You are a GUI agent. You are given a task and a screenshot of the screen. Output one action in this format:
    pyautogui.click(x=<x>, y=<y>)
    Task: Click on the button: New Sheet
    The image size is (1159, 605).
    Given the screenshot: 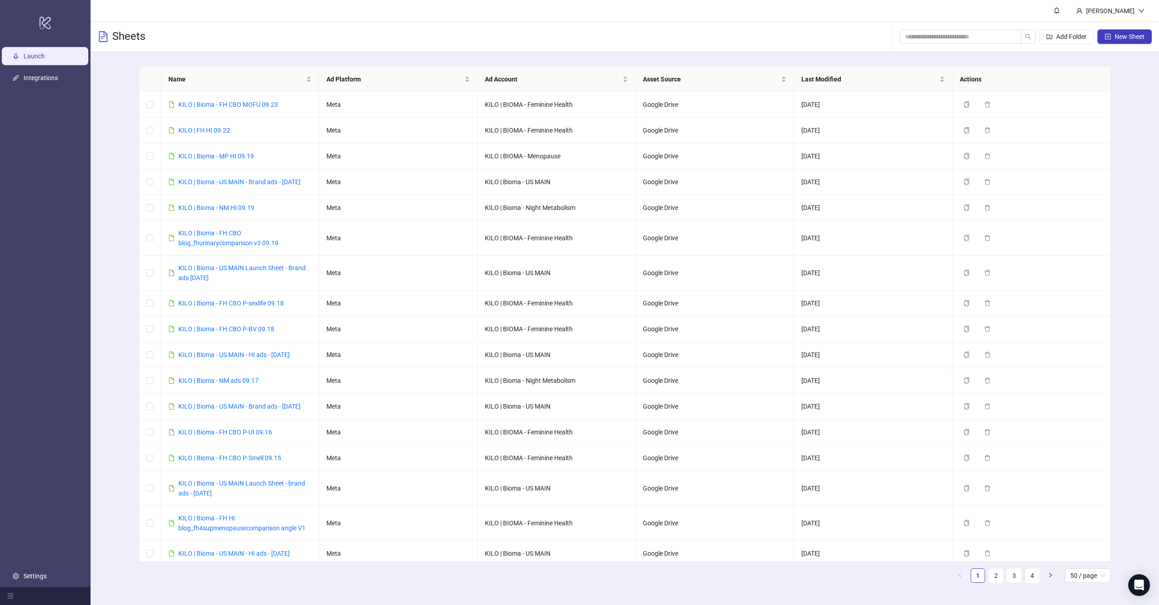 What is the action you would take?
    pyautogui.click(x=1125, y=37)
    